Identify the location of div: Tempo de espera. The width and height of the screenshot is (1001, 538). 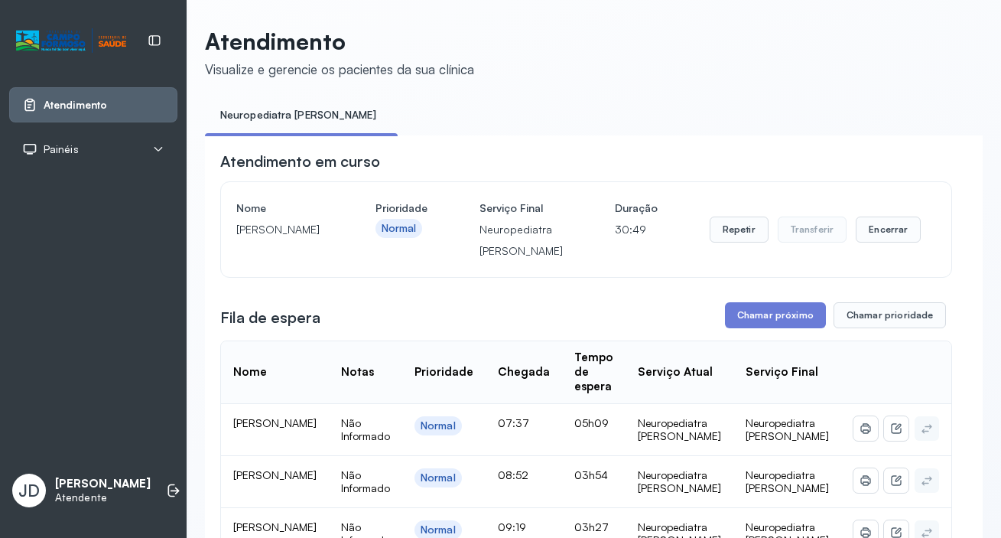
(594, 372).